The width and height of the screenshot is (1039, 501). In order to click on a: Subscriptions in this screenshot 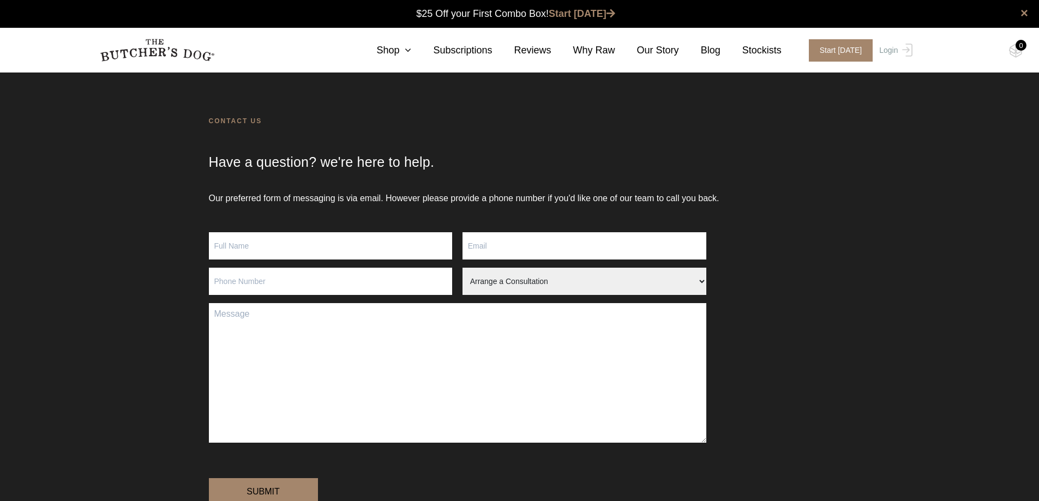, I will do `click(451, 50)`.